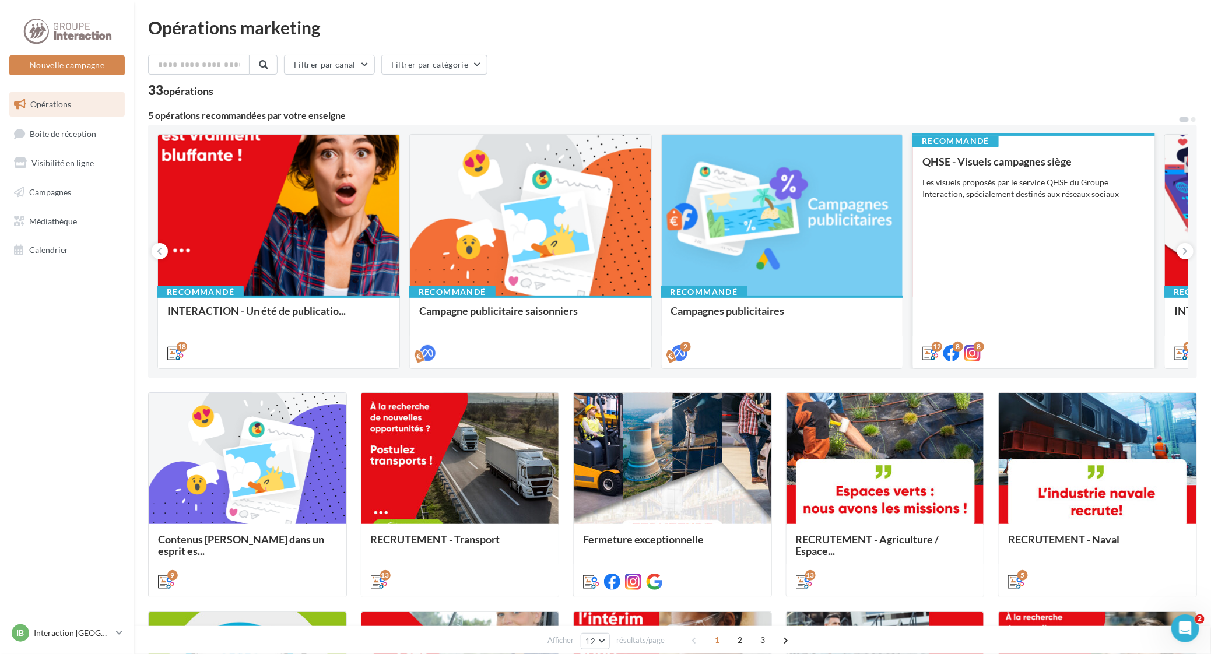 This screenshot has height=654, width=1211. I want to click on a: Calendrier, so click(67, 250).